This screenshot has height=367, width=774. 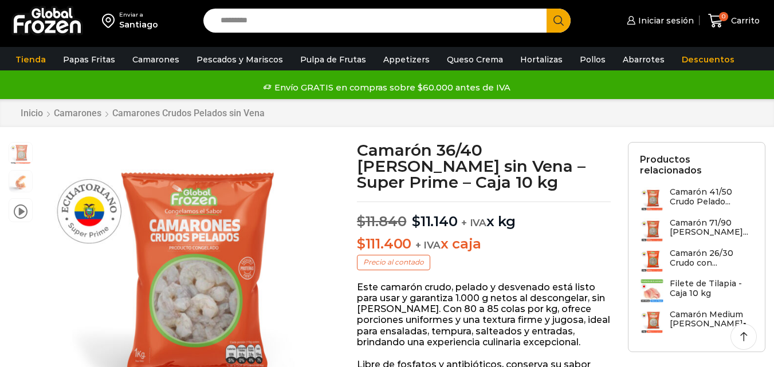 I want to click on a: Papas Fritas, so click(x=89, y=60).